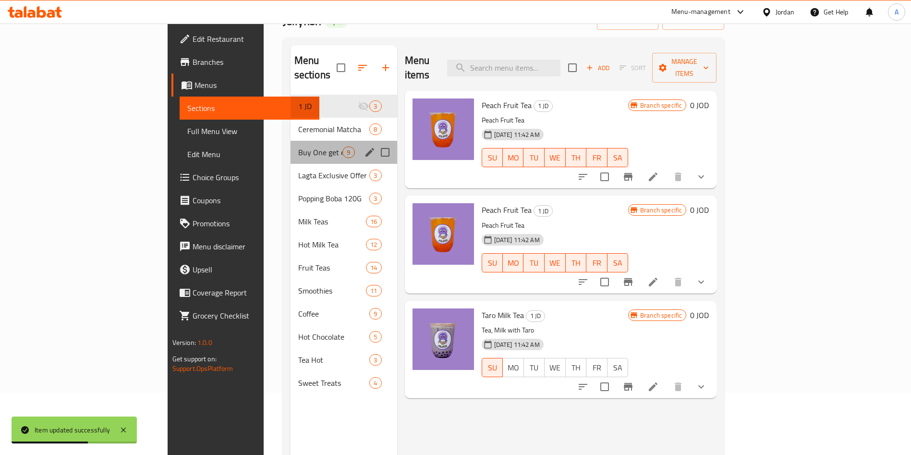 The height and width of the screenshot is (455, 911). What do you see at coordinates (375, 383) in the screenshot?
I see `span: 4` at bounding box center [375, 383].